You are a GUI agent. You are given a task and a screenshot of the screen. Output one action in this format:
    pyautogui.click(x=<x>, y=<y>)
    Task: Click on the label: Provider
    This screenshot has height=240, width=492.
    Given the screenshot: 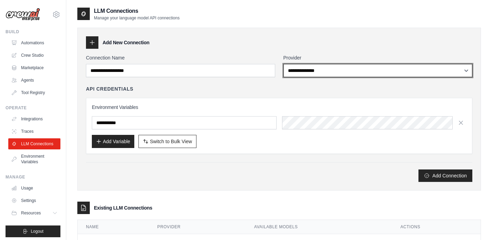 What is the action you would take?
    pyautogui.click(x=378, y=58)
    